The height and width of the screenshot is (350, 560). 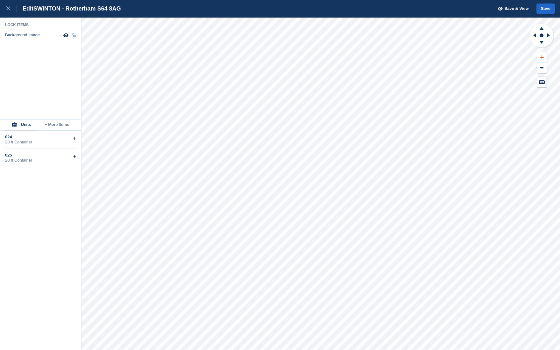 What do you see at coordinates (40, 155) in the screenshot?
I see `div: 025` at bounding box center [40, 155].